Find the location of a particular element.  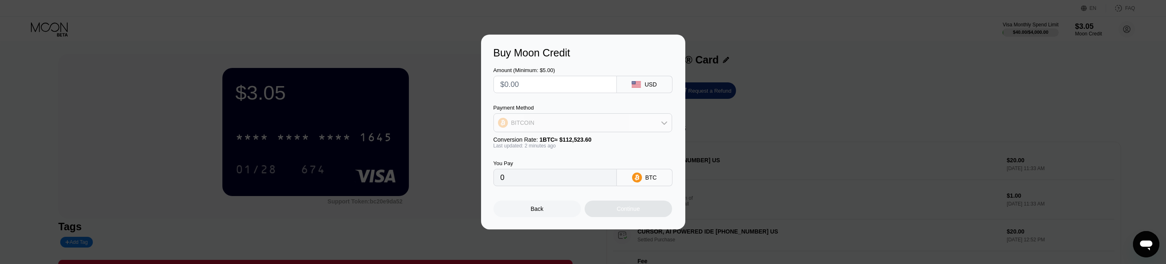

div: BTC is located at coordinates (651, 178).